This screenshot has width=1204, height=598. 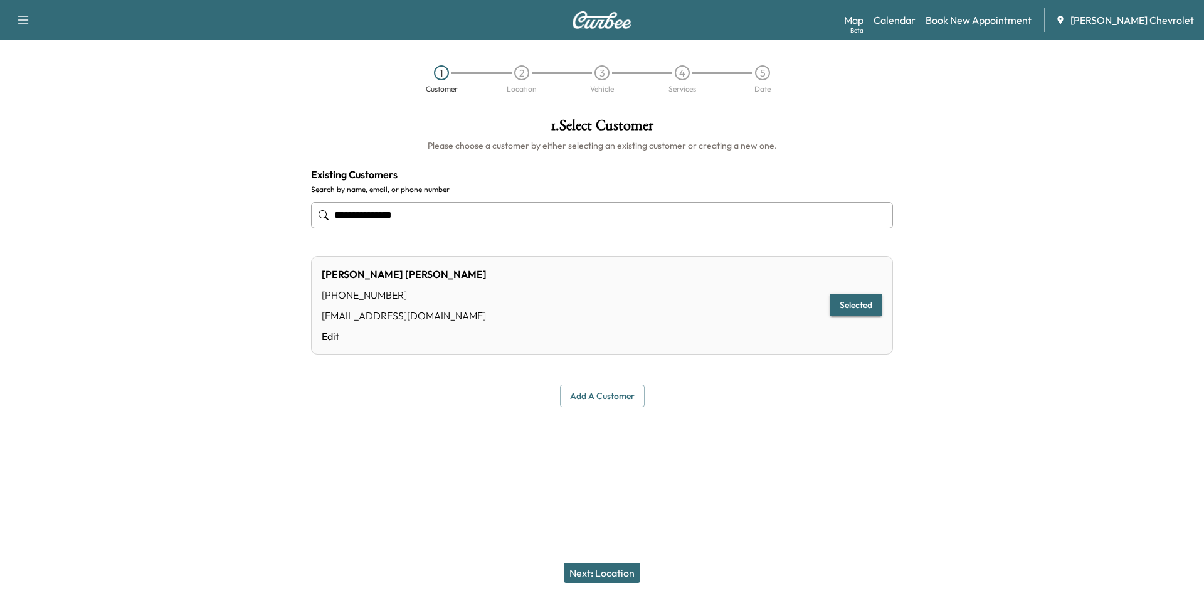 What do you see at coordinates (856, 305) in the screenshot?
I see `button: Selected` at bounding box center [856, 305].